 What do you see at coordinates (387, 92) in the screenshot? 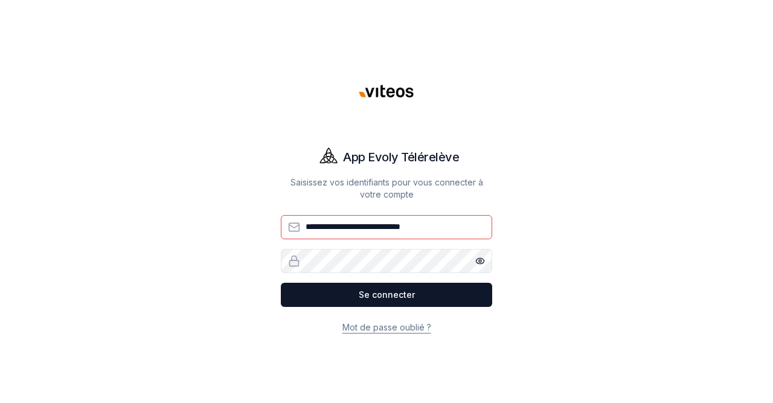
I see `img: Viteos - CAD Logo` at bounding box center [387, 92].